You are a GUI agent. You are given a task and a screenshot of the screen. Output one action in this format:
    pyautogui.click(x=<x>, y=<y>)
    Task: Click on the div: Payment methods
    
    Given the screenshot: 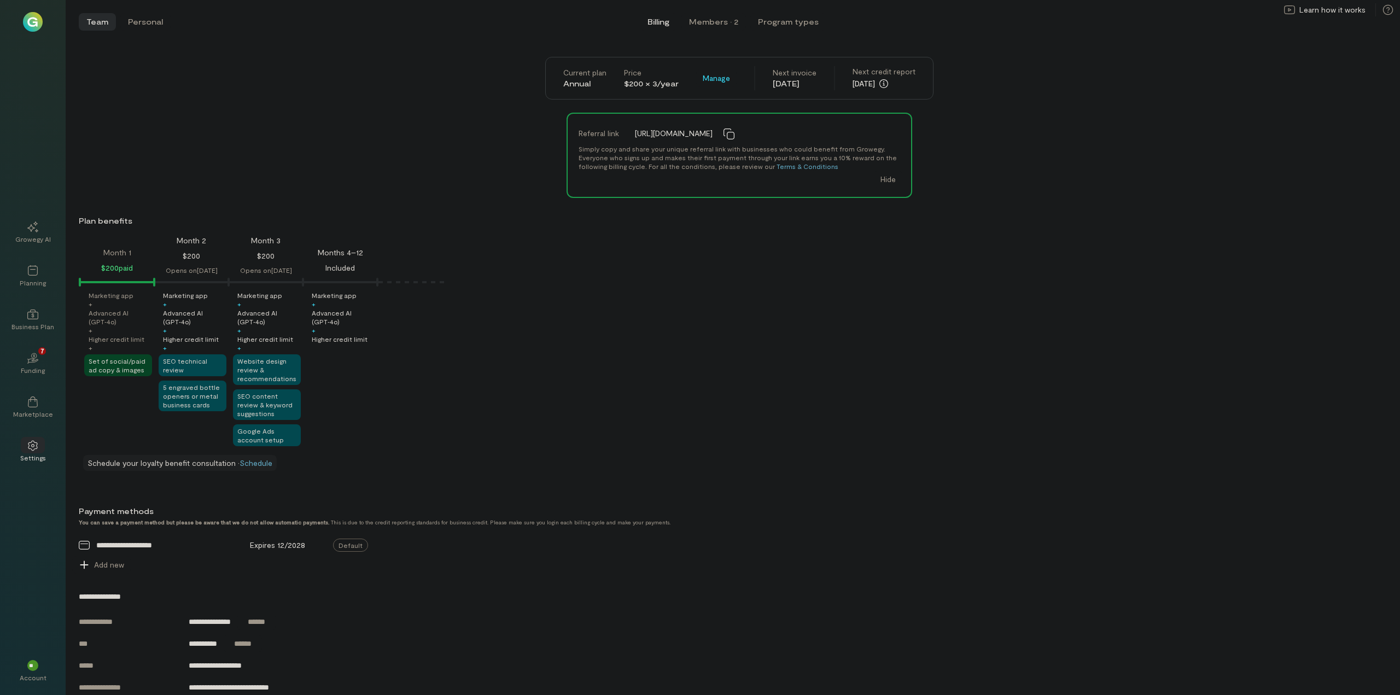 What is the action you would take?
    pyautogui.click(x=671, y=511)
    